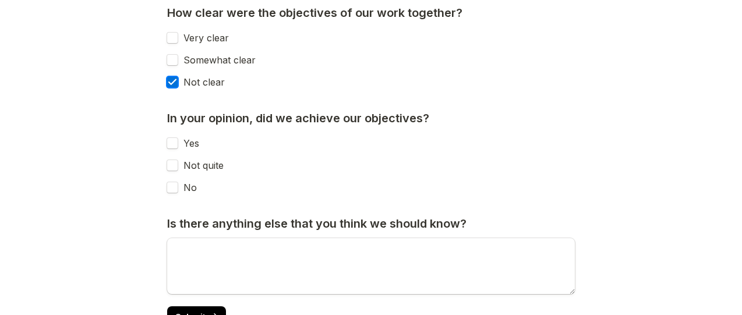  I want to click on label: Not clear, so click(201, 82).